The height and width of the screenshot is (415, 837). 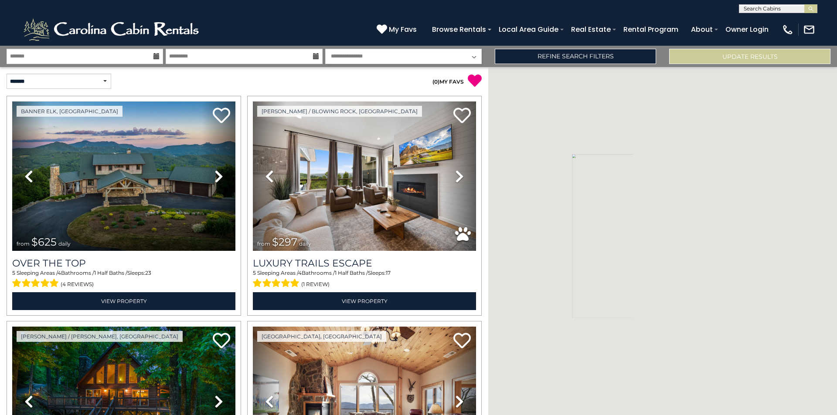 What do you see at coordinates (112, 30) in the screenshot?
I see `img: White-1-2.png` at bounding box center [112, 30].